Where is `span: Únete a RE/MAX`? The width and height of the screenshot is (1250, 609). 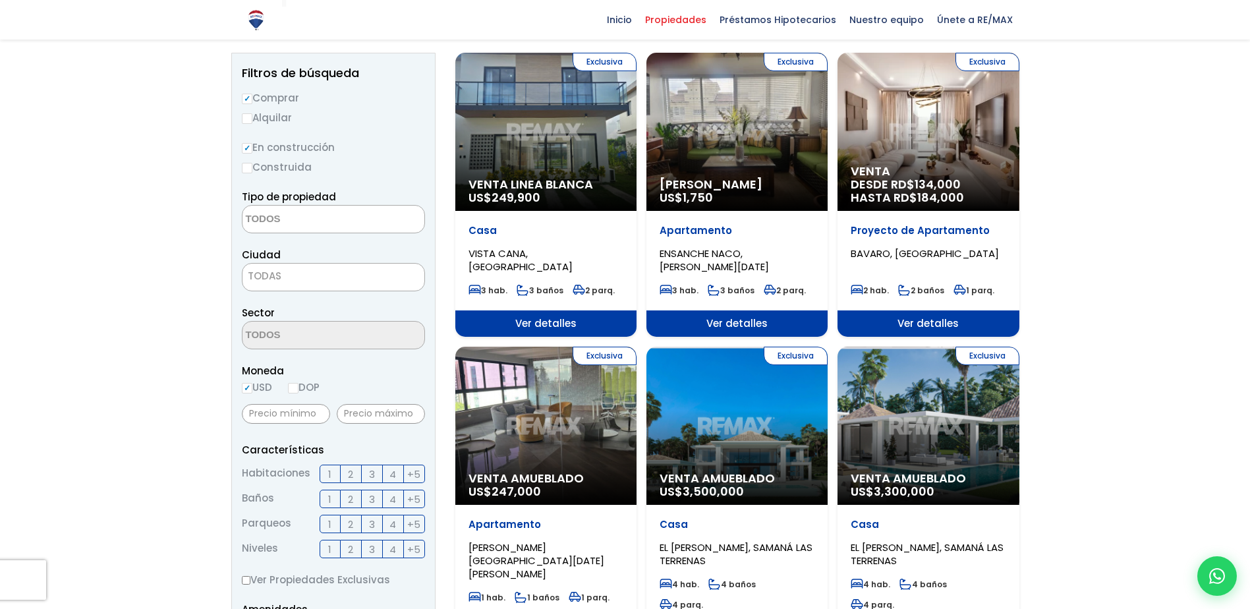
span: Únete a RE/MAX is located at coordinates (974, 20).